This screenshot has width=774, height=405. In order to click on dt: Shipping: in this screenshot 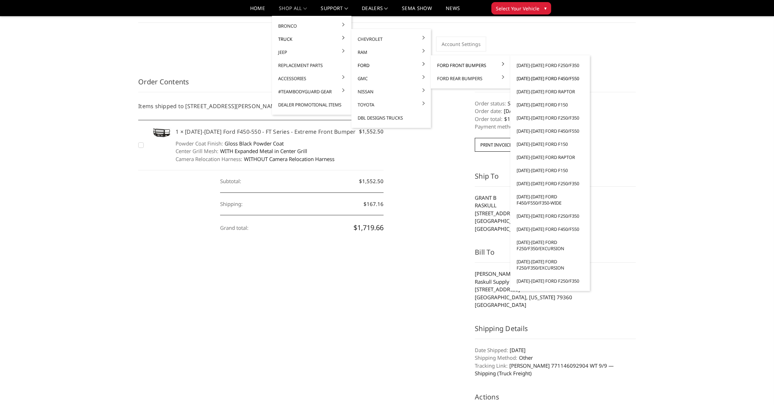, I will do `click(231, 204)`.